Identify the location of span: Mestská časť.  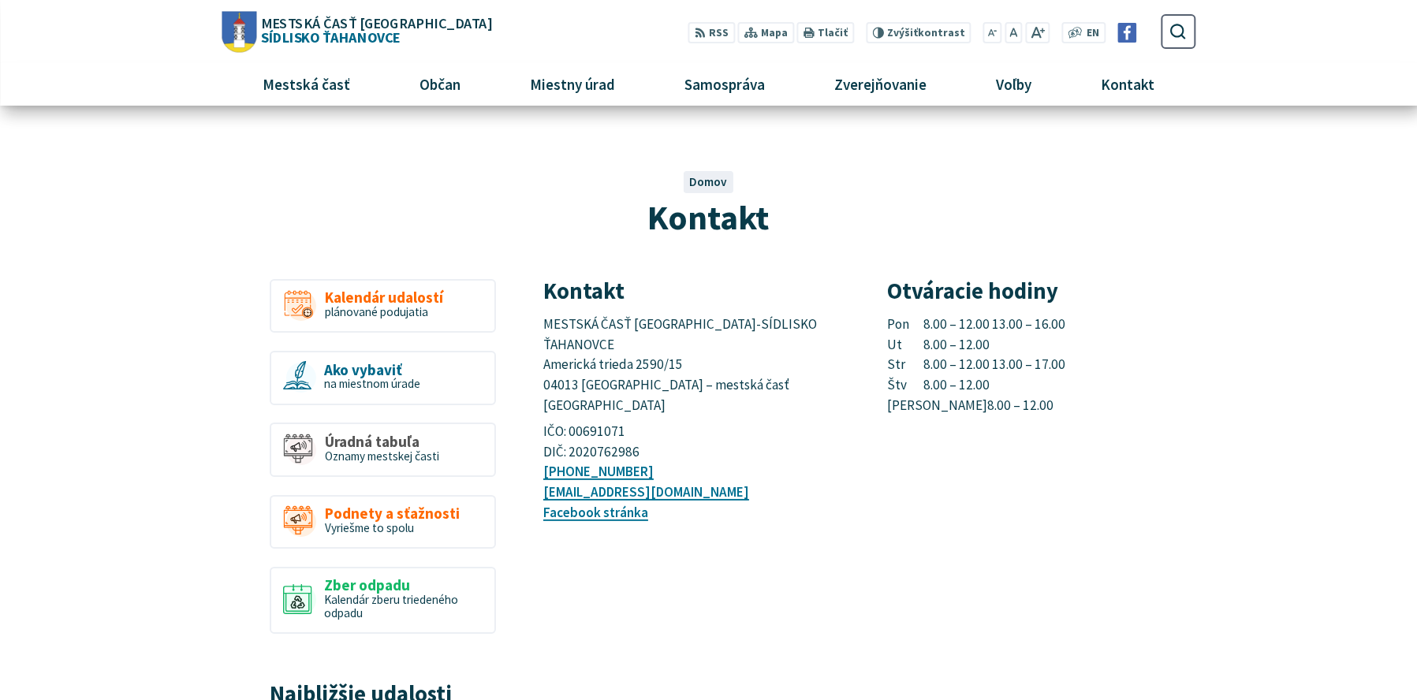
(306, 84).